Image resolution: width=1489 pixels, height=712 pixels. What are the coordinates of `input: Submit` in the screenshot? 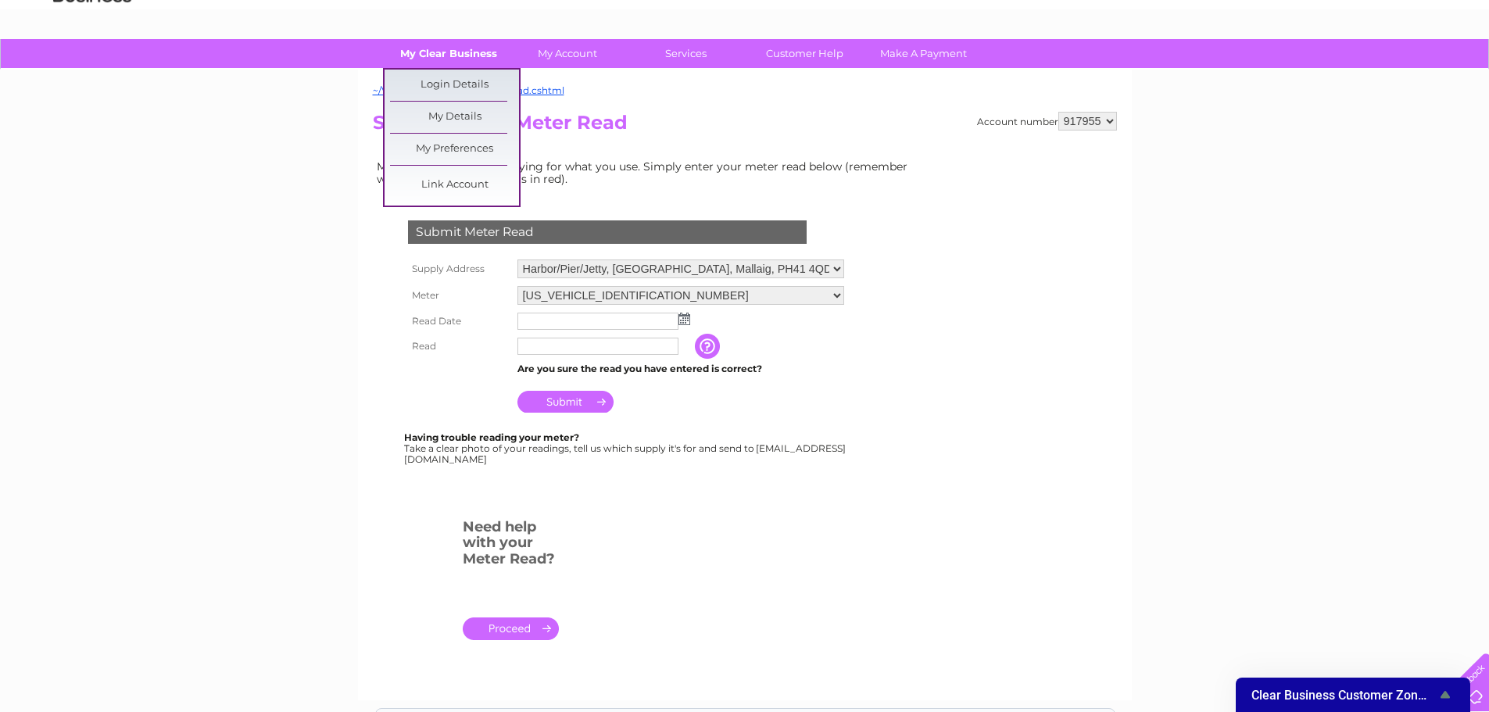 It's located at (565, 402).